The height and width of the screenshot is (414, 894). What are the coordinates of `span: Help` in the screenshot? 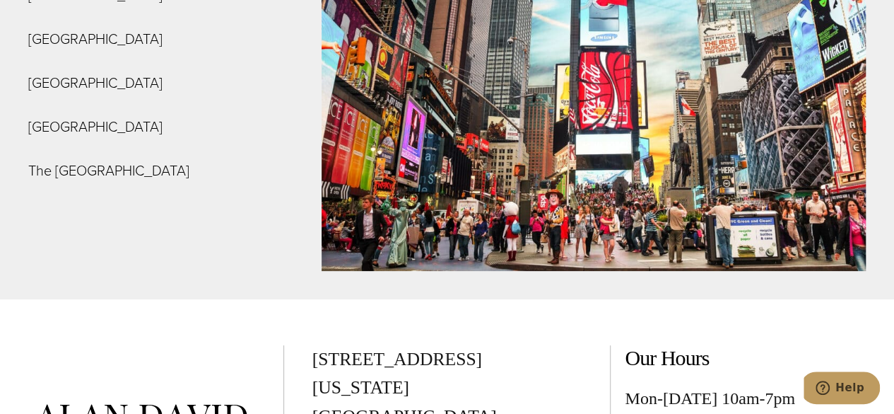 It's located at (46, 16).